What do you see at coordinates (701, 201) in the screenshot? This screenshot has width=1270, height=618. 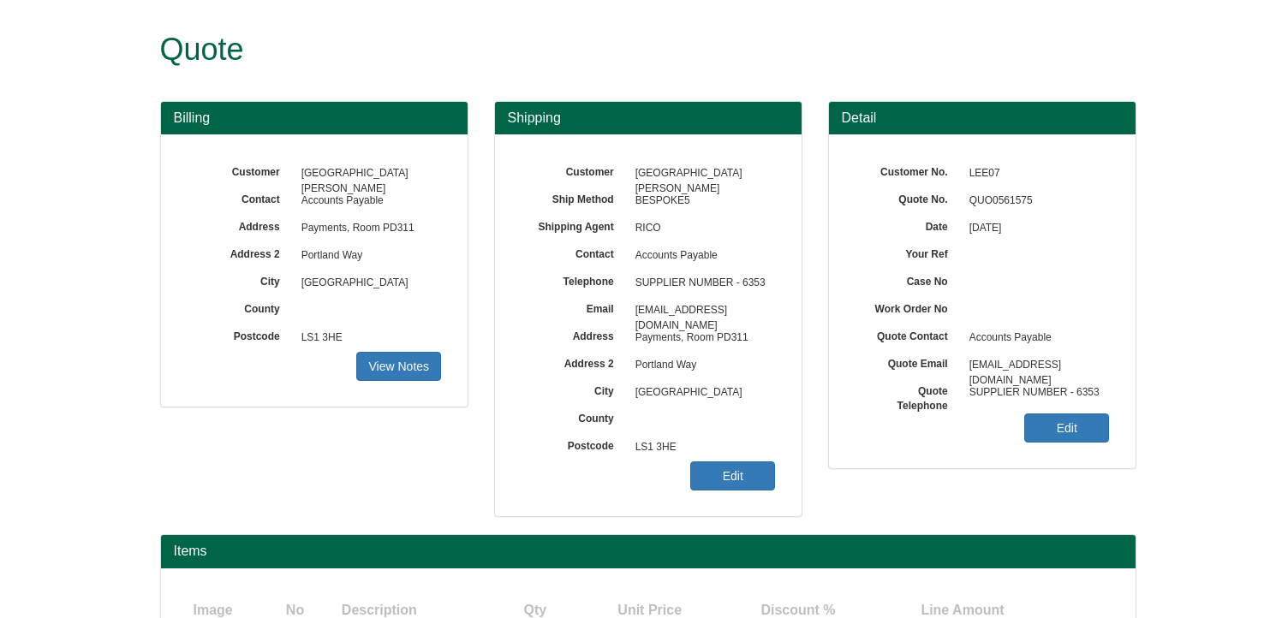 I see `span: BESPOKE5` at bounding box center [701, 201].